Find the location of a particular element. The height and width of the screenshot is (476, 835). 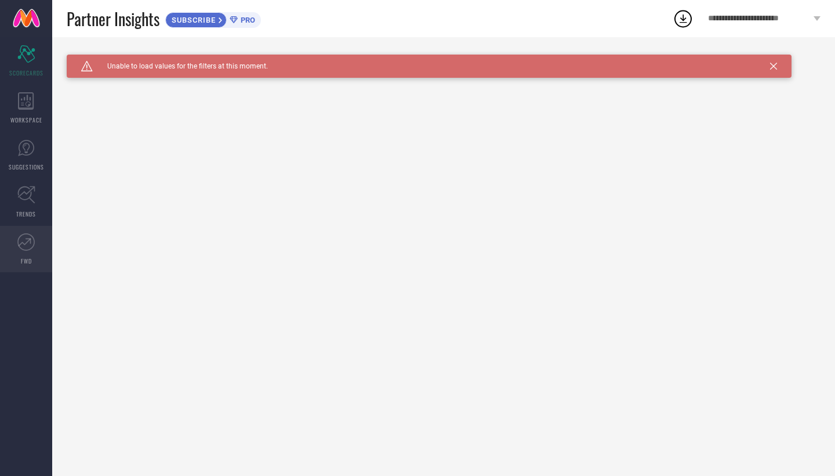

a: SUBSCRIBEPRO is located at coordinates (213, 19).